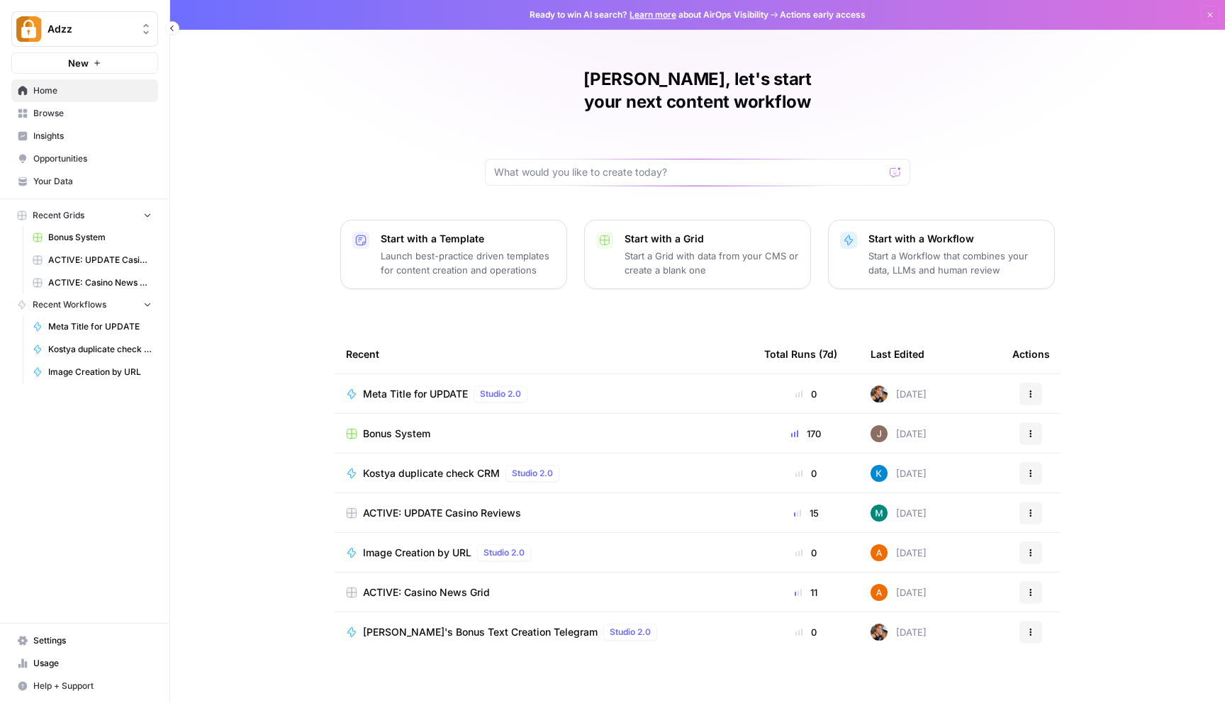  What do you see at coordinates (544, 553) in the screenshot?
I see `a: Image Creation by URLStudio 2.0` at bounding box center [544, 553].